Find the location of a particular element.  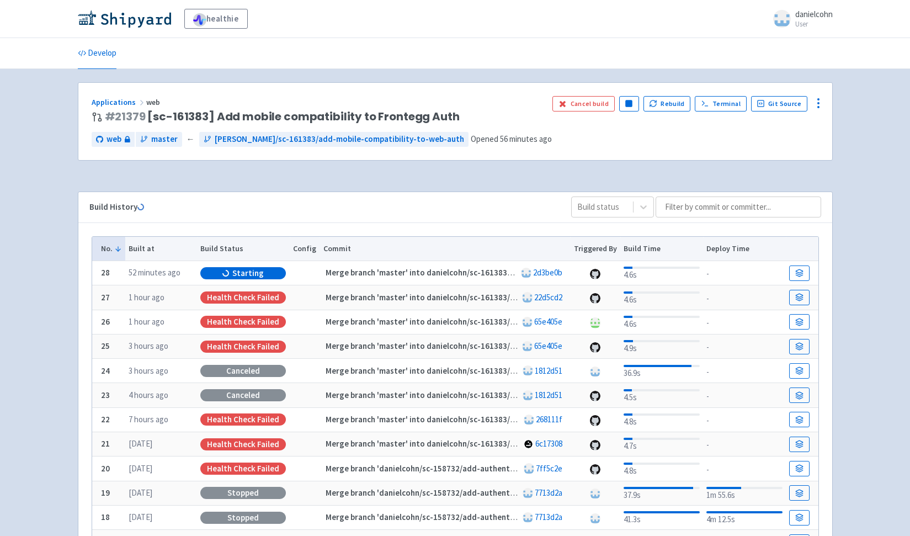

a: healthie is located at coordinates (216, 19).